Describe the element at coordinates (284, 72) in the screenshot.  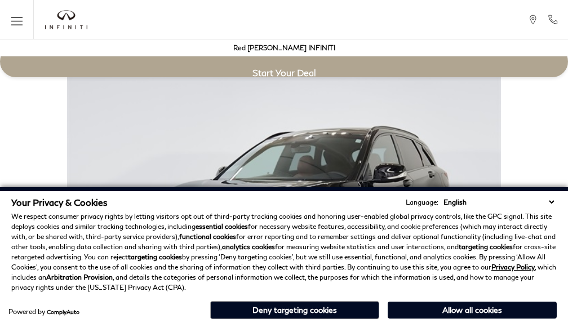
I see `span: Start Your Deal` at that location.